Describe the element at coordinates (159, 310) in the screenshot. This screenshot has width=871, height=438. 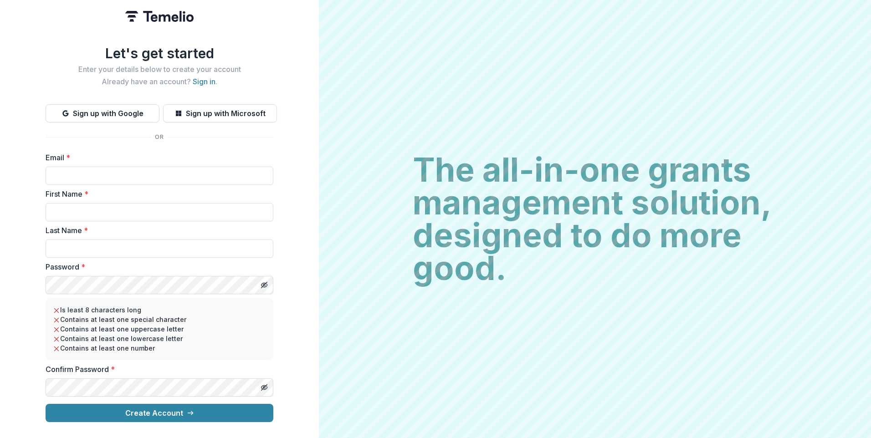
I see `li: Is least 8 characters long` at that location.